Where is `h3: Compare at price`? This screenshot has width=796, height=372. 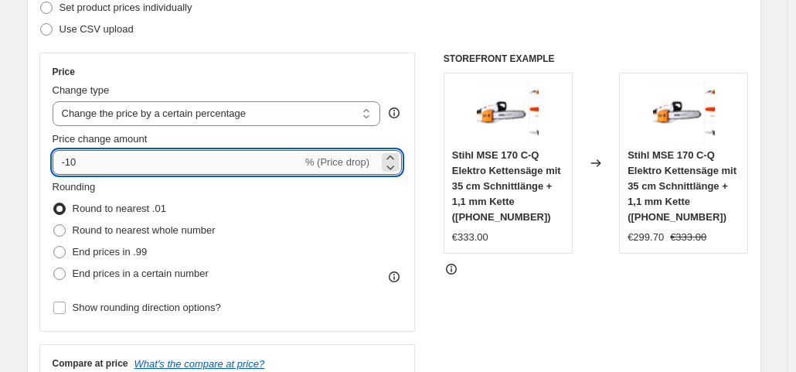 h3: Compare at price is located at coordinates (90, 363).